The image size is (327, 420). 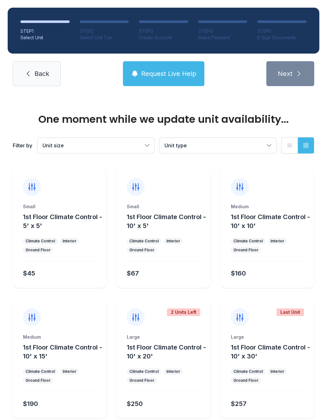 I want to click on button: Unit size, so click(x=96, y=145).